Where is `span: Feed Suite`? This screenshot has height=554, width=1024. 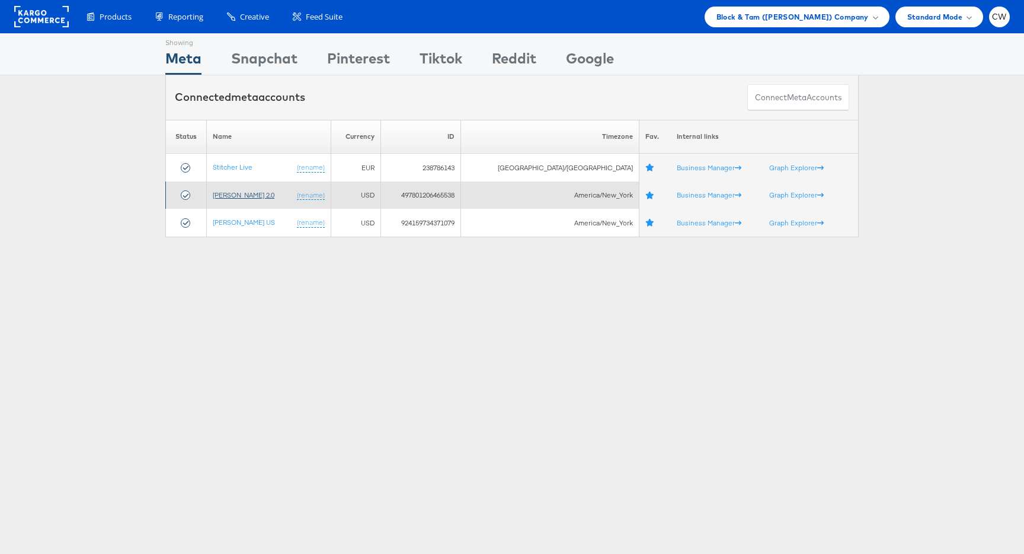
span: Feed Suite is located at coordinates (324, 17).